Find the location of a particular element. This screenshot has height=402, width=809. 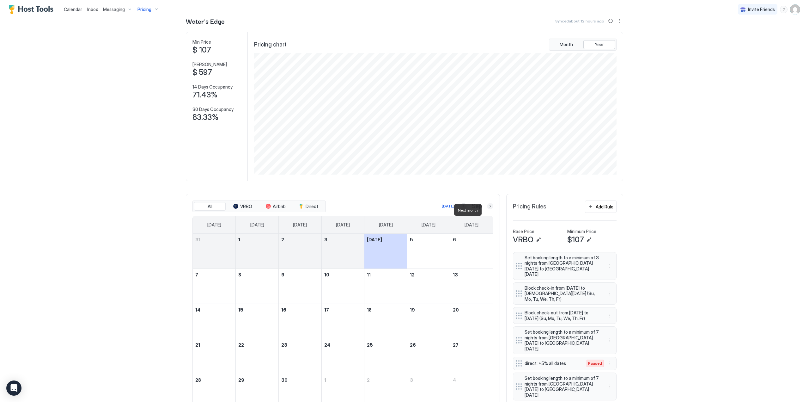

a: September 10, 2025 is located at coordinates (343, 274).